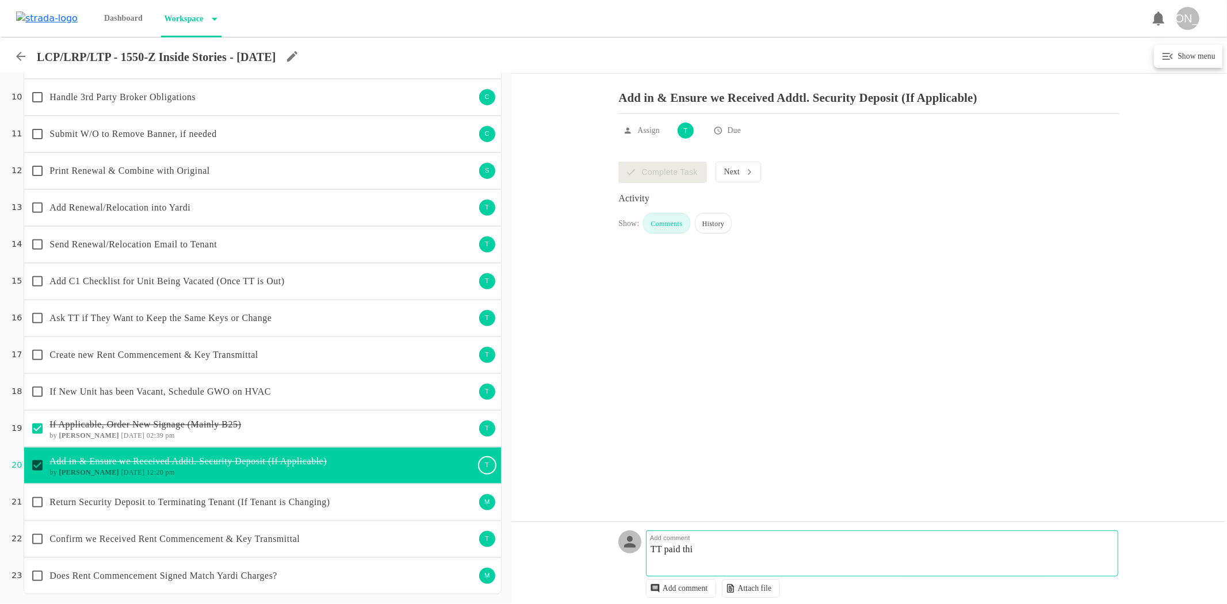 The height and width of the screenshot is (604, 1227). I want to click on div: Show:, so click(629, 226).